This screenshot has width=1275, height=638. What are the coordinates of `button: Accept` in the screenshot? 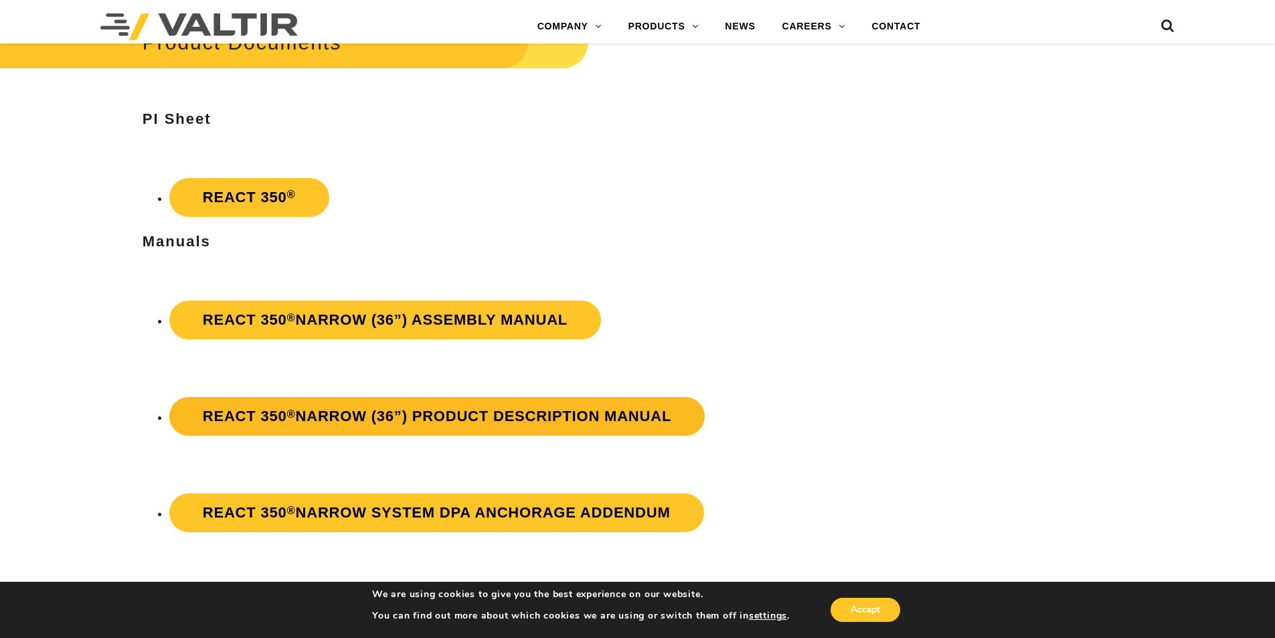 It's located at (865, 610).